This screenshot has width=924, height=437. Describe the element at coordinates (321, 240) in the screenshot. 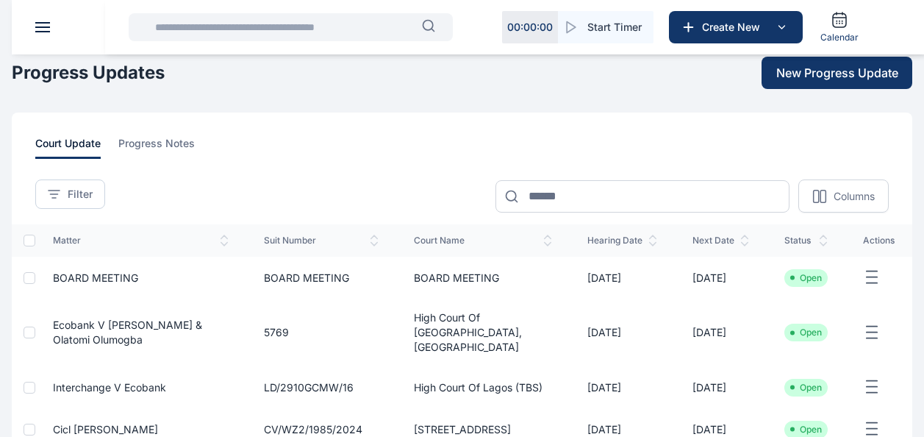

I see `span: suit number` at that location.